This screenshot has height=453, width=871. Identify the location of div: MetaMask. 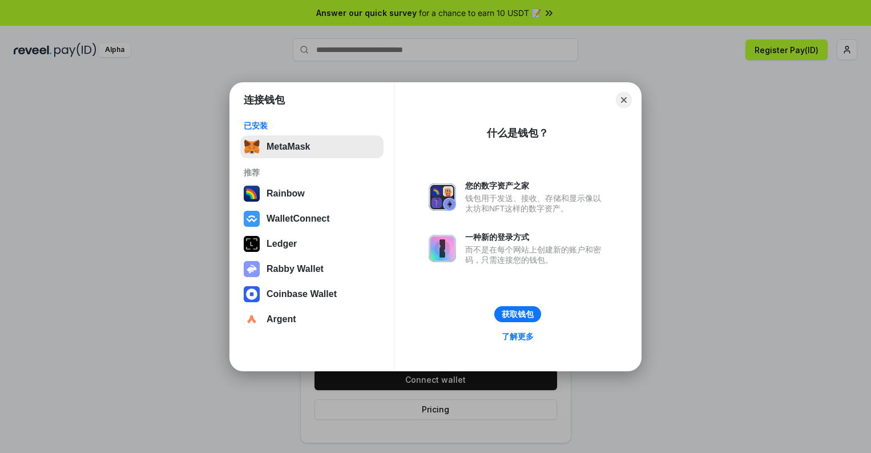
(288, 147).